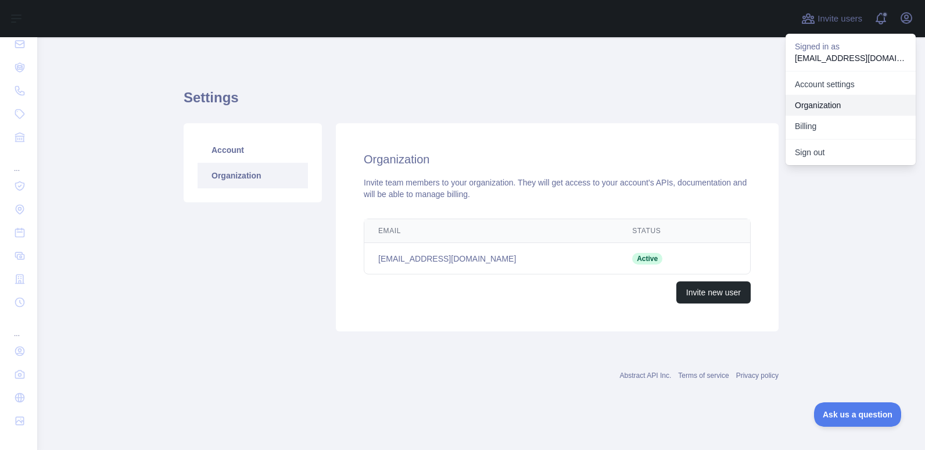 This screenshot has width=925, height=450. Describe the element at coordinates (757, 375) in the screenshot. I see `a: Privacy policy` at that location.